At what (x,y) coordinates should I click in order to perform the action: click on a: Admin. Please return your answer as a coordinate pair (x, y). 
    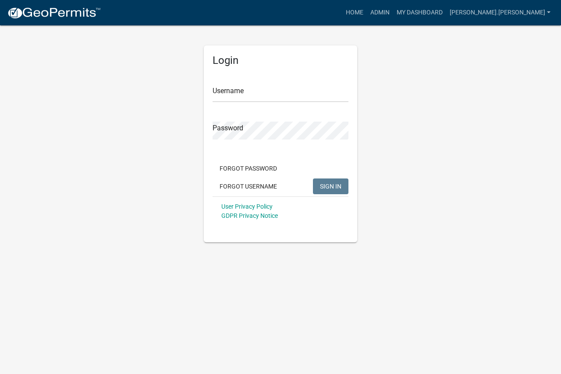
    Looking at the image, I should click on (380, 13).